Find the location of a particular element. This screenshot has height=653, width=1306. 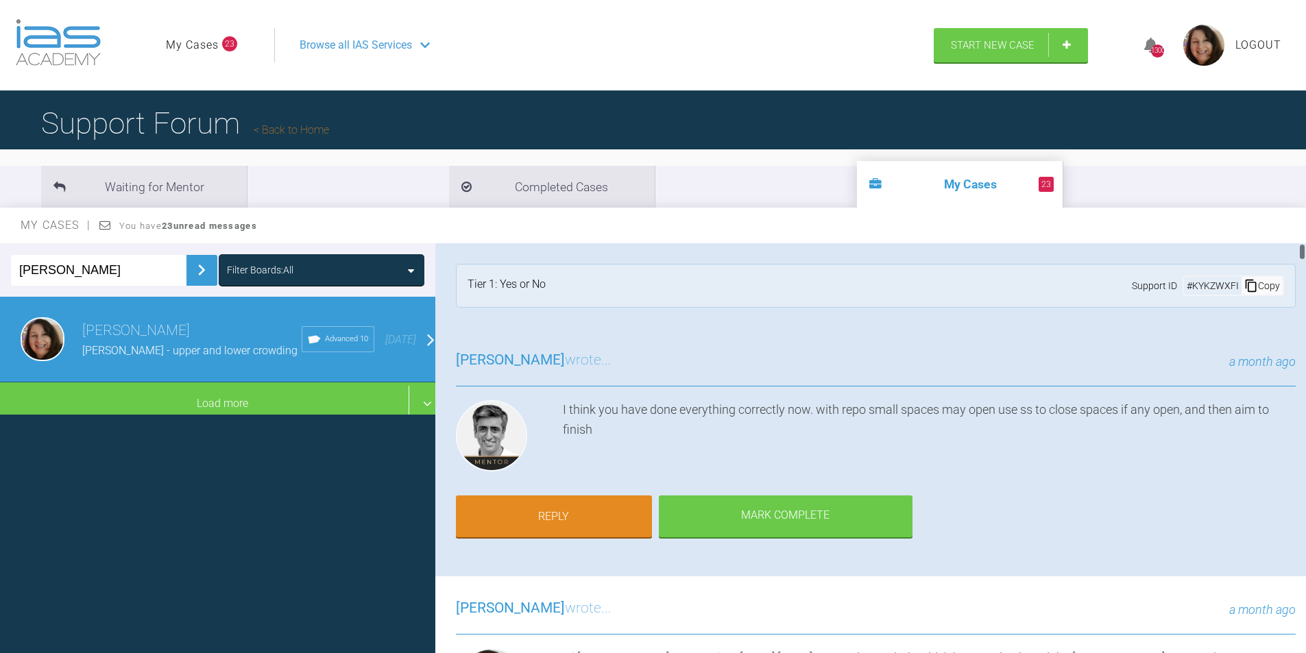

img: Asif Chatoo is located at coordinates (491, 436).